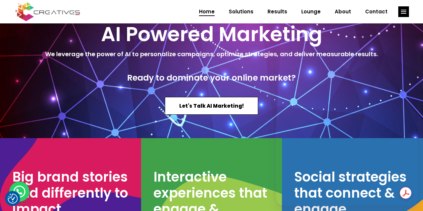 This screenshot has width=423, height=211. I want to click on span: About, so click(343, 12).